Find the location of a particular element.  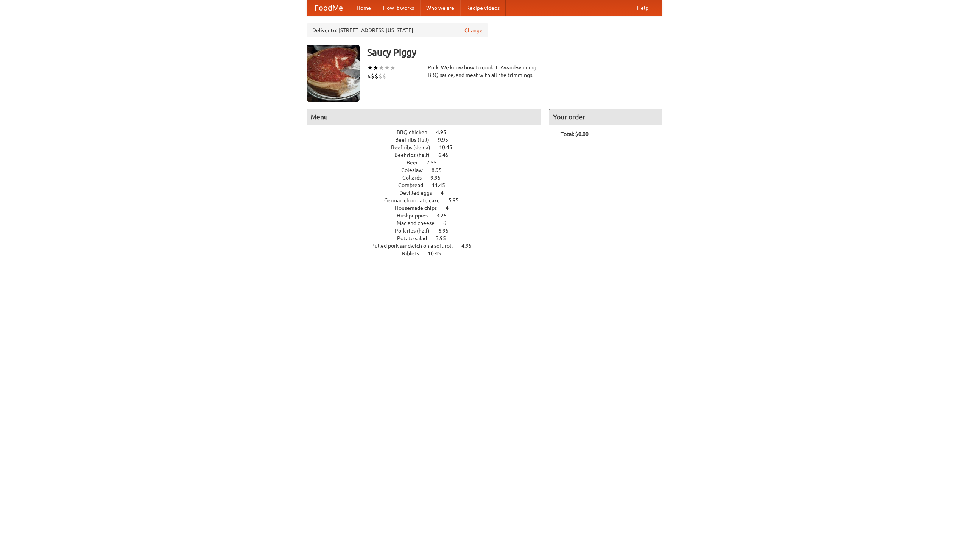

span: Beef ribs (full) is located at coordinates (416, 140).